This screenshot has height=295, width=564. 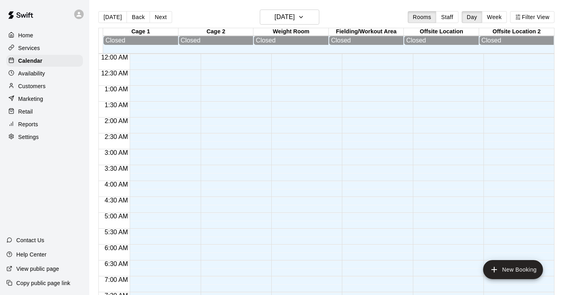 What do you see at coordinates (116, 232) in the screenshot?
I see `span: 5:30 AM` at bounding box center [116, 232].